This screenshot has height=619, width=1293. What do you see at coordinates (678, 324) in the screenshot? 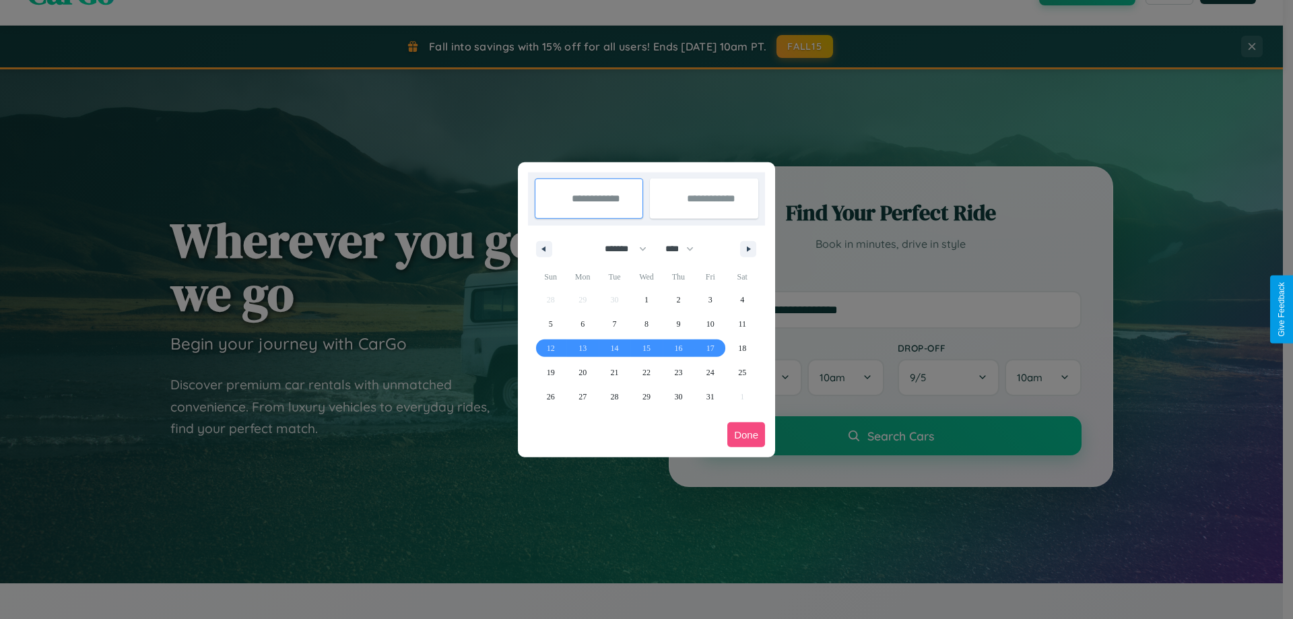
I see `span: 9` at bounding box center [678, 324].